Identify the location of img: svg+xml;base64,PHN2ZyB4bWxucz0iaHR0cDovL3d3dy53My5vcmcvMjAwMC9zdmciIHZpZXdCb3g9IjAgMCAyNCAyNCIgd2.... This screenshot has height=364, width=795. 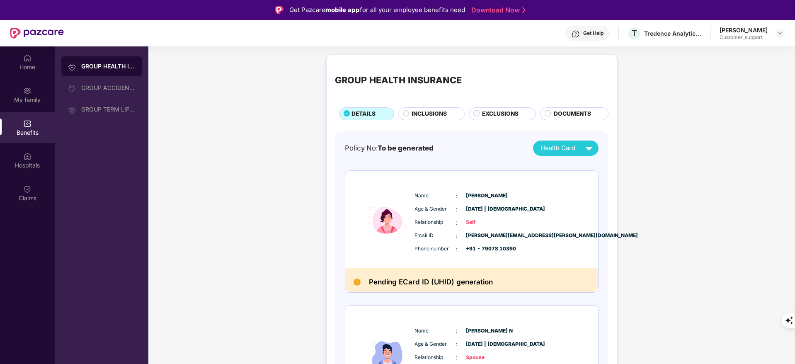
(589, 148).